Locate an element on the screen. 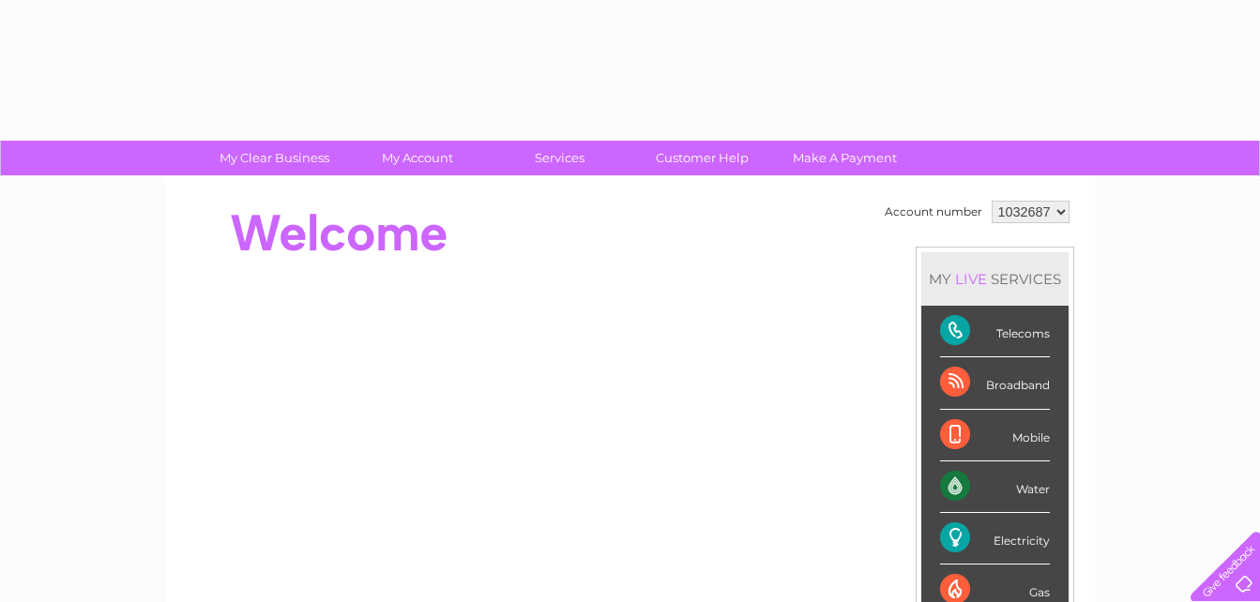 This screenshot has height=602, width=1260. div: Telecoms is located at coordinates (994, 331).